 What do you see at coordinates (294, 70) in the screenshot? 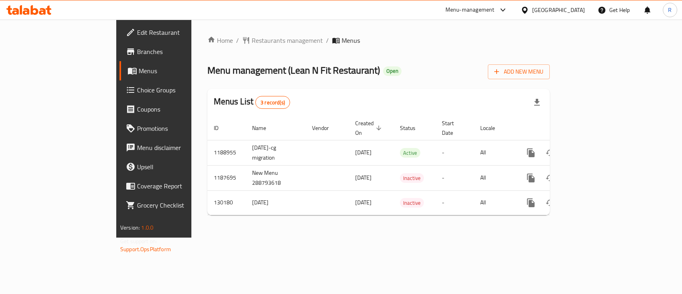
I see `span: Menu management ( Lean N Fit Restaurant )` at bounding box center [294, 70].